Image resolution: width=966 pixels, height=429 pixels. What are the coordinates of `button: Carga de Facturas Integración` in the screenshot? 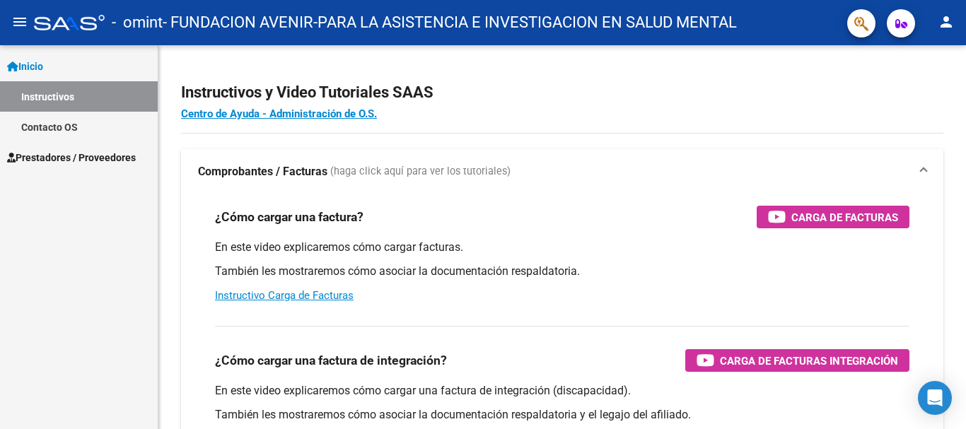 It's located at (797, 361).